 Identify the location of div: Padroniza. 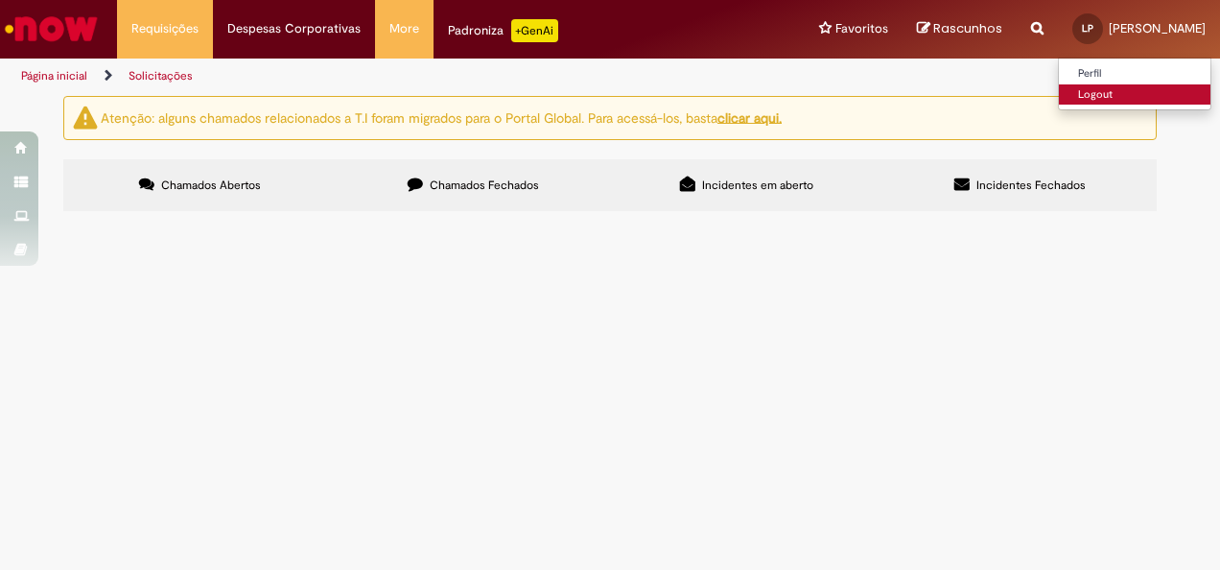
(503, 31).